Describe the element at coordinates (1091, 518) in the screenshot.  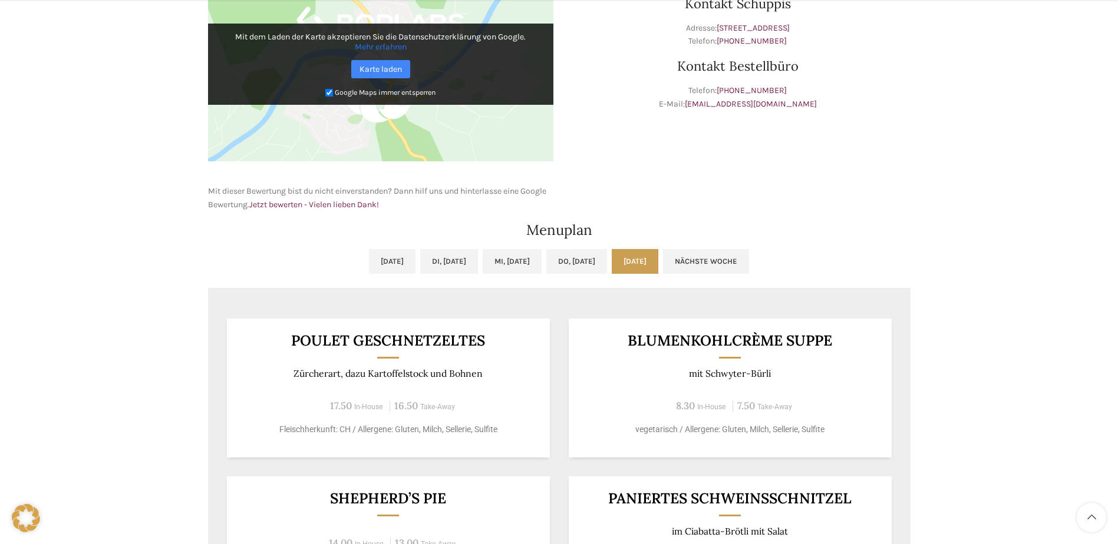
I see `a: Scroll to top button` at that location.